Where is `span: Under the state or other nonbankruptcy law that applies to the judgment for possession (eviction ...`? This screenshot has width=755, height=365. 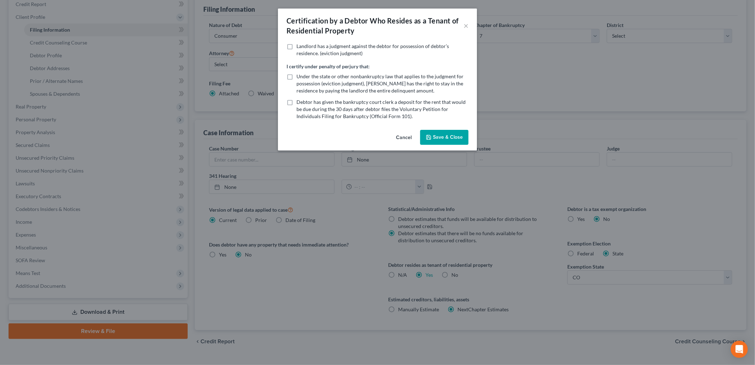 span: Under the state or other nonbankruptcy law that applies to the judgment for possession (eviction ... is located at coordinates (380, 83).